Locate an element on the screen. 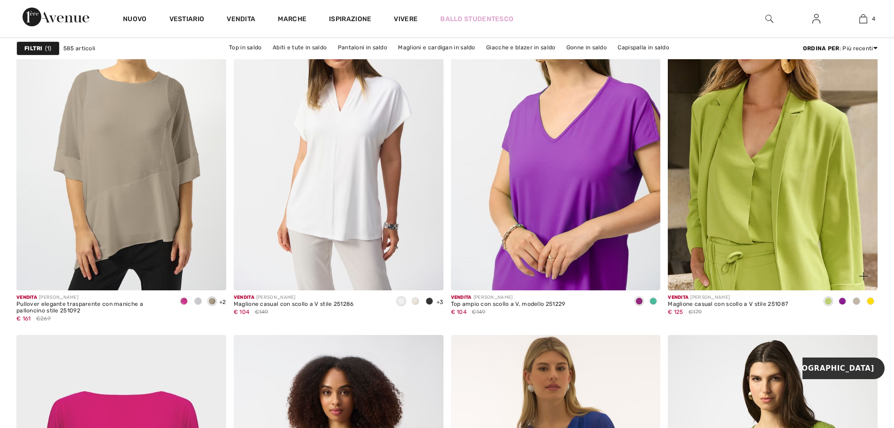 This screenshot has height=428, width=894. font: Pullover elegante trasparente con maniche a palloncino stile 251092 is located at coordinates (80, 307).